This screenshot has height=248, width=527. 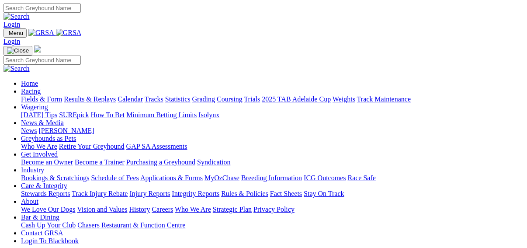 I want to click on span: Menu, so click(x=16, y=33).